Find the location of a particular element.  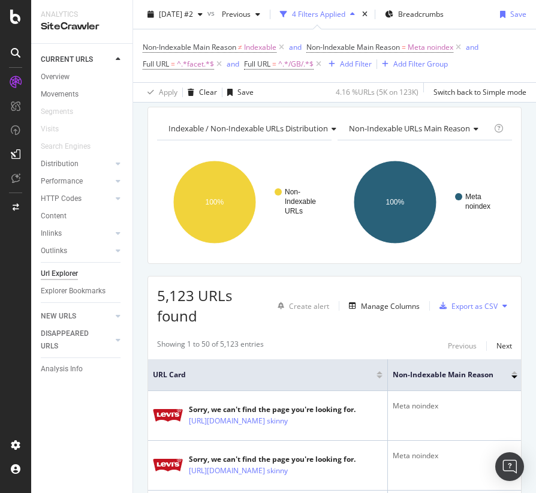

span: vs is located at coordinates (212, 13).